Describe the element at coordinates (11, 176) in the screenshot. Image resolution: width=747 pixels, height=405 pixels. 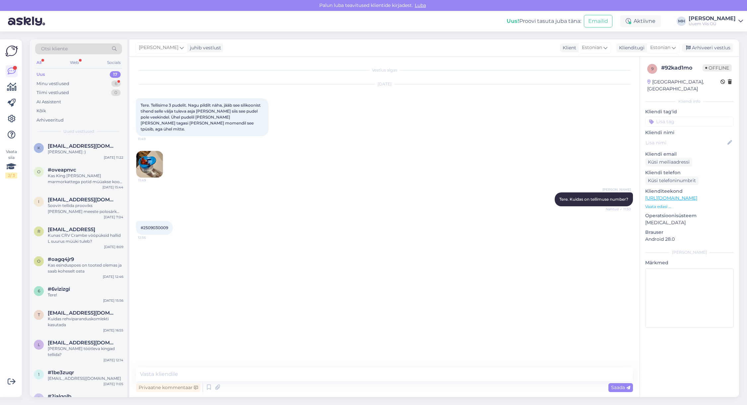
I see `div: 2 / 3` at that location.